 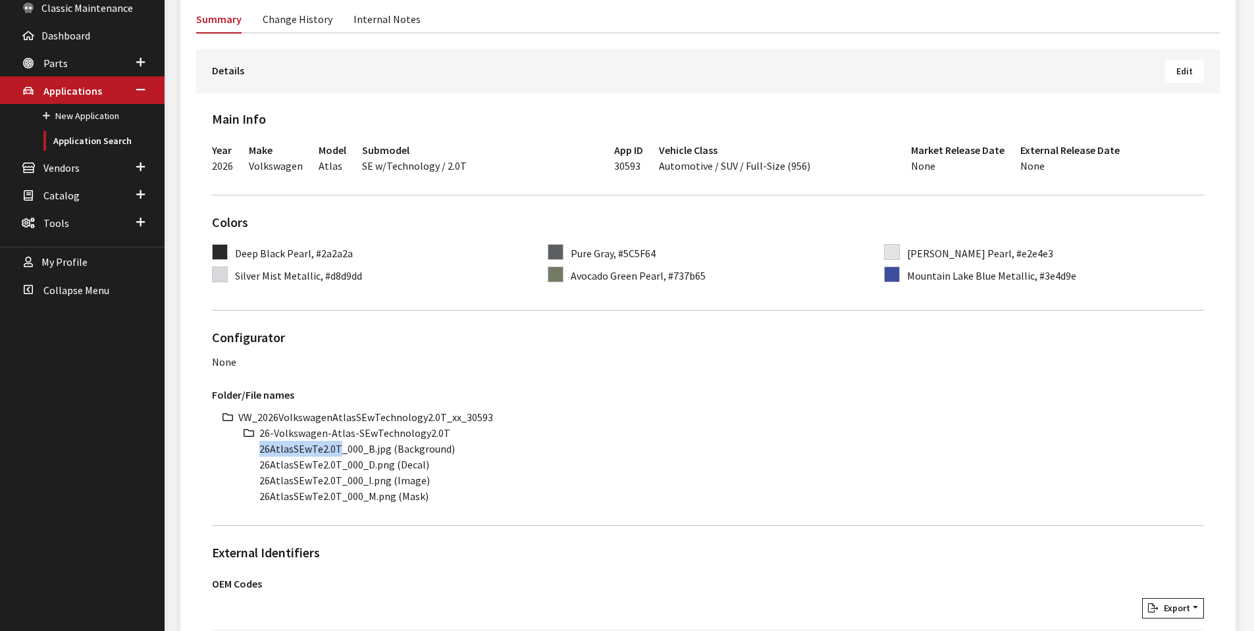 What do you see at coordinates (222, 166) in the screenshot?
I see `span: 2026` at bounding box center [222, 166].